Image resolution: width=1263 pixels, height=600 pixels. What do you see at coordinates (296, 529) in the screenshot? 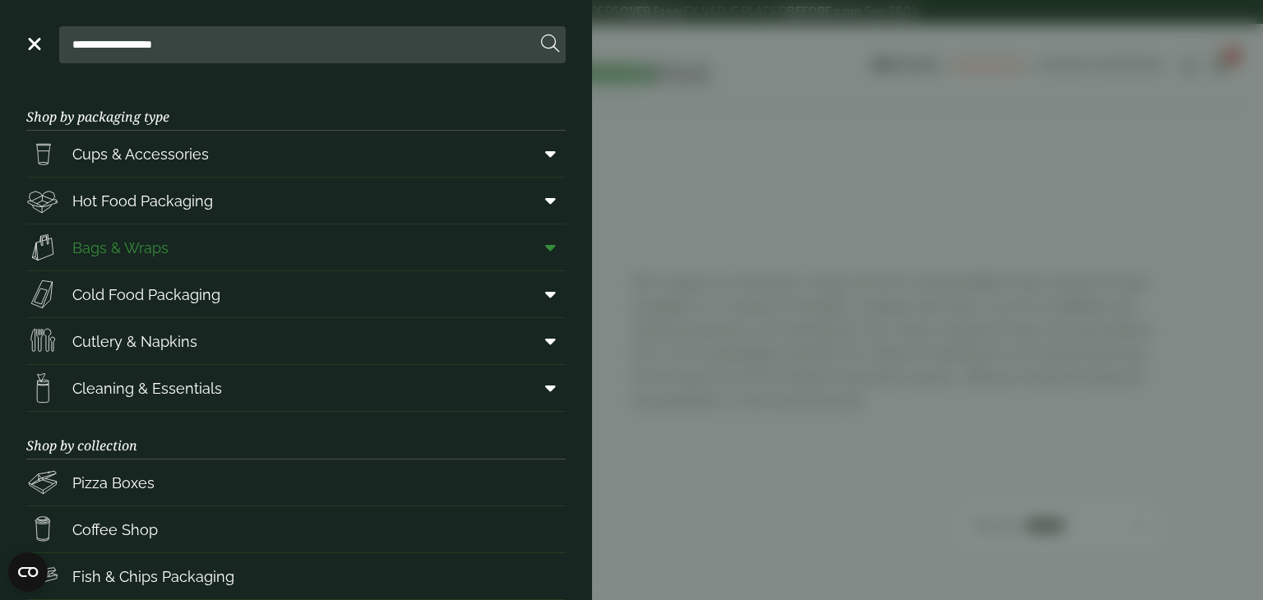
I see `a: Coffee Shop` at bounding box center [296, 529].